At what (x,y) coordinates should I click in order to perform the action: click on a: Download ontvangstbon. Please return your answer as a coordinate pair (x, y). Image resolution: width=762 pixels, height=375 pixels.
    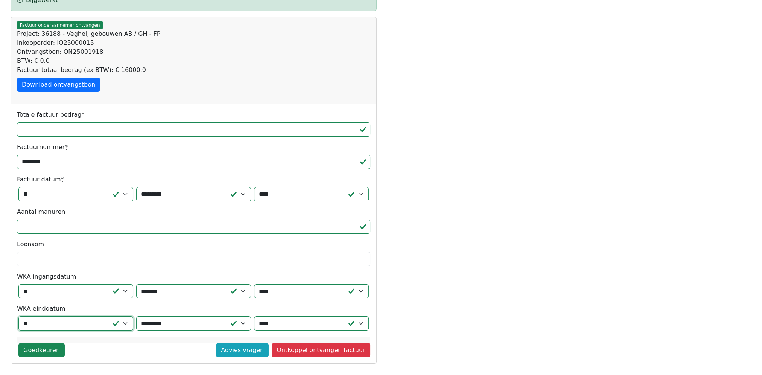
    Looking at the image, I should click on (58, 85).